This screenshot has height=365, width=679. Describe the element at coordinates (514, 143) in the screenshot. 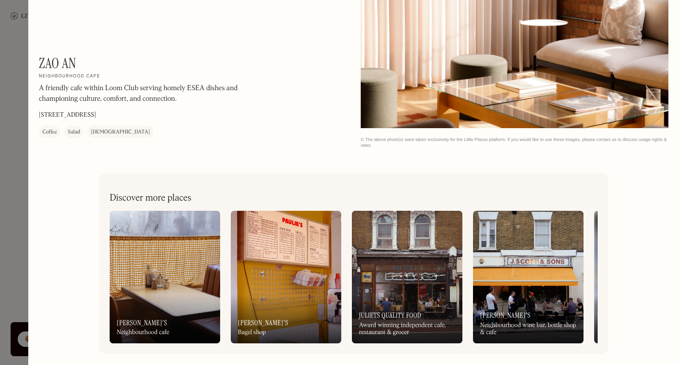

I see `div: © The above photo(s) were taken exclusively for the Little Places platform. If you would like to ...` at that location.